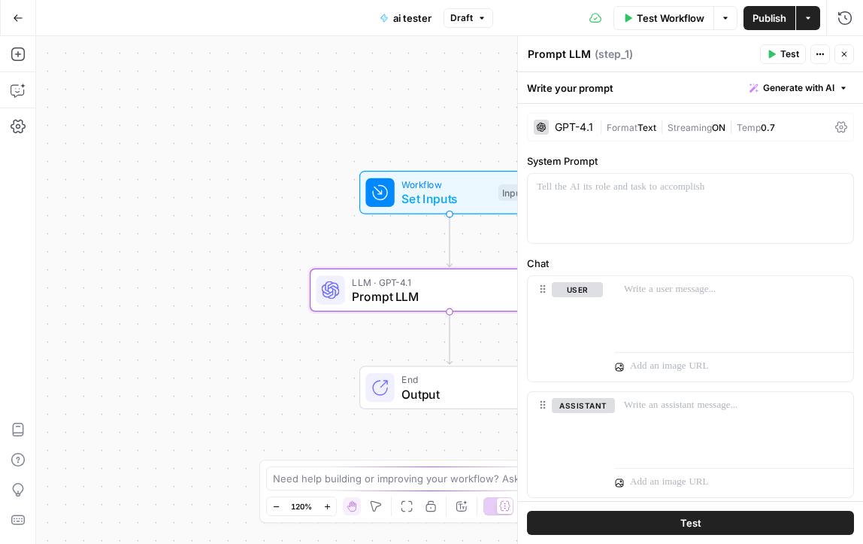  What do you see at coordinates (769, 18) in the screenshot?
I see `span: Publish` at bounding box center [769, 18].